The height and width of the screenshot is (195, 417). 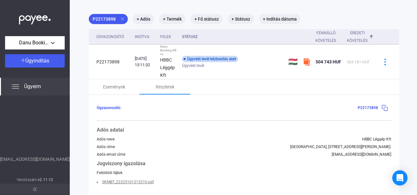 I want to click on button: more-blue, so click(x=385, y=62).